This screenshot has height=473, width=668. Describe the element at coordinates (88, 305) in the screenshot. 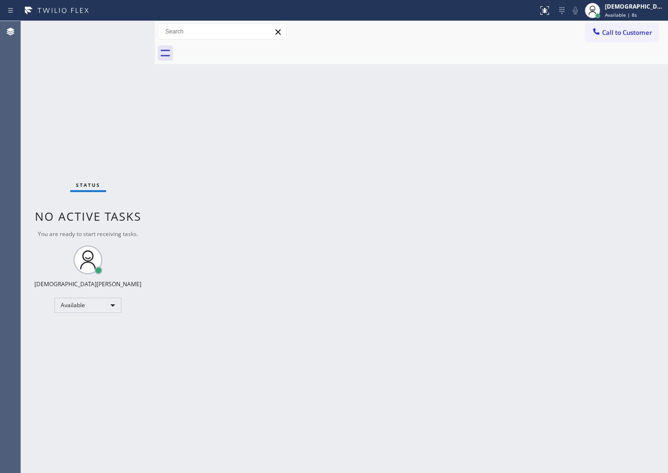

I see `div: Available` at that location.